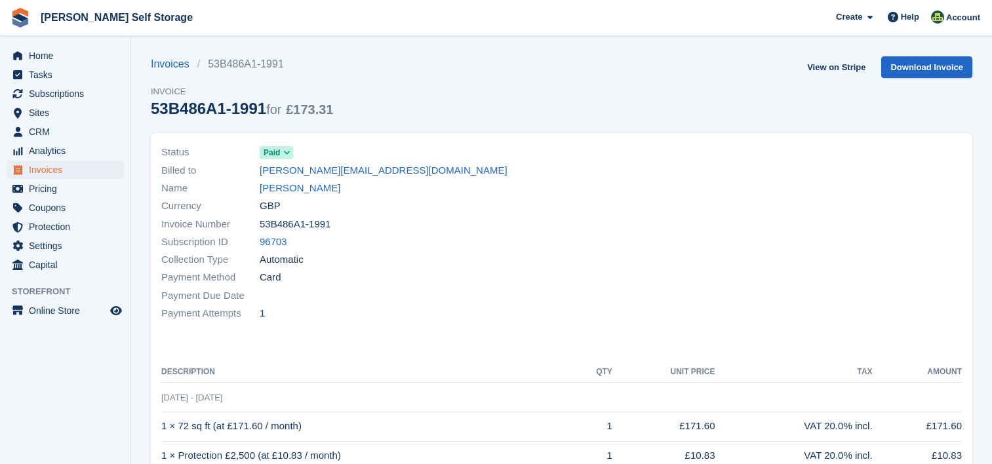 This screenshot has height=464, width=992. Describe the element at coordinates (210, 152) in the screenshot. I see `span: Status` at that location.